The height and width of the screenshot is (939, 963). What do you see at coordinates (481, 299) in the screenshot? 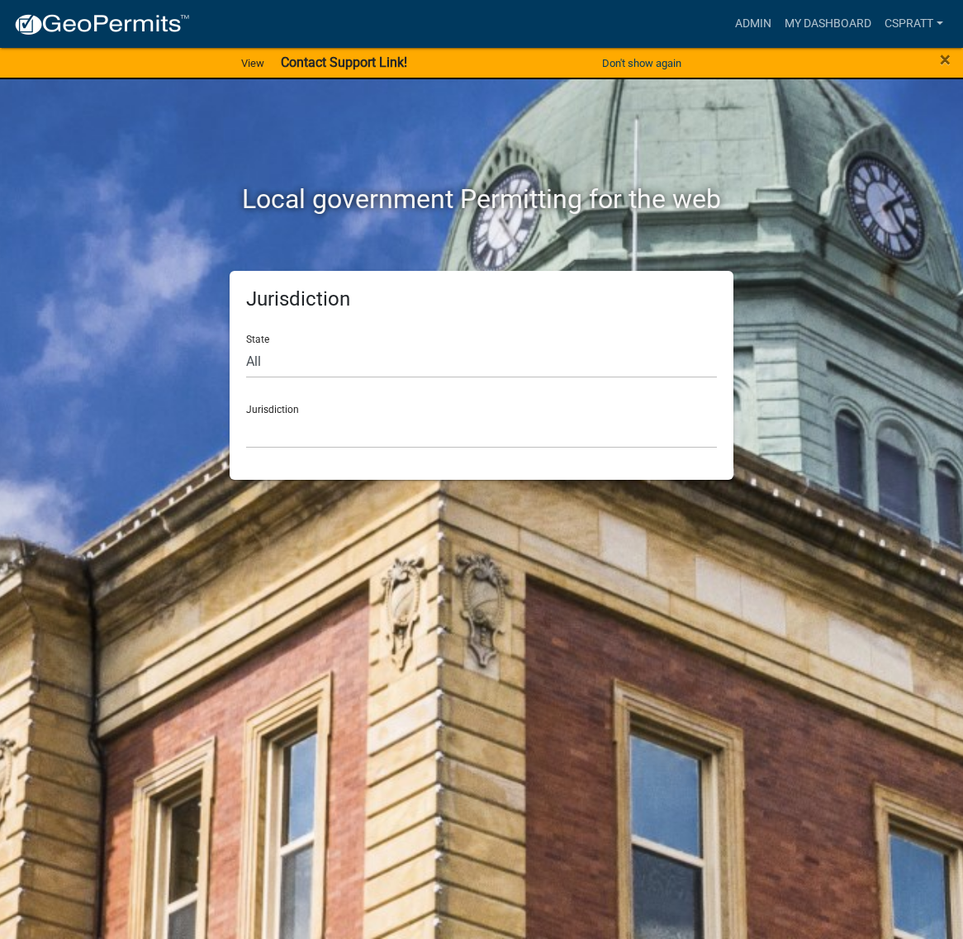
I see `h5: Jurisdiction` at bounding box center [481, 299].